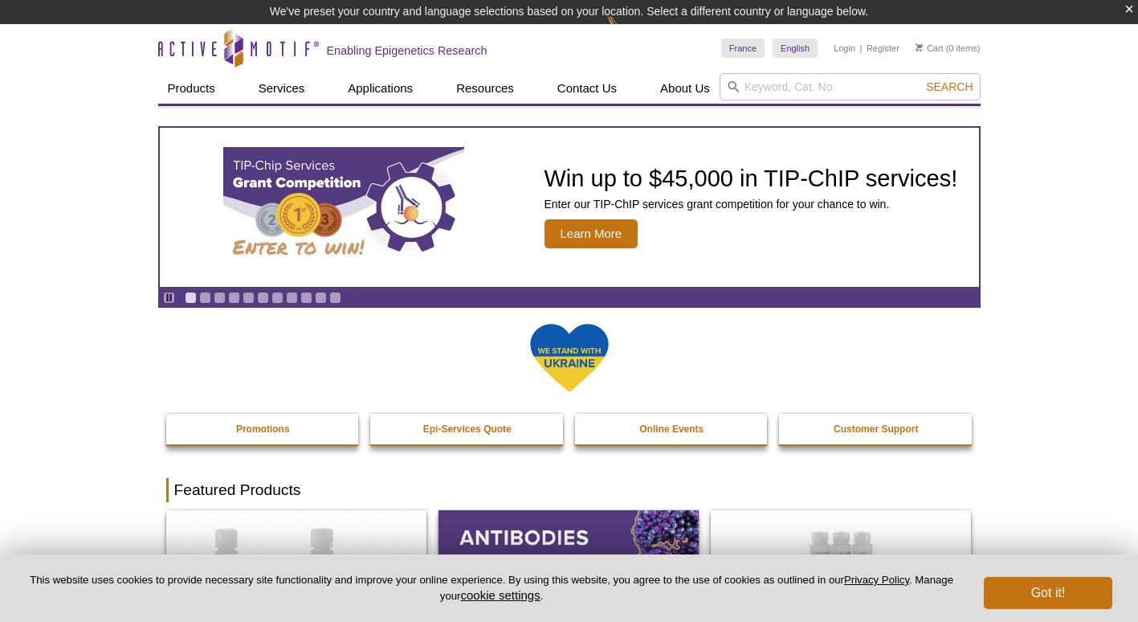 The width and height of the screenshot is (1138, 622). Describe the element at coordinates (751, 204) in the screenshot. I see `p: Enter our TIP-ChIP services grant competition for your chance to win.` at that location.